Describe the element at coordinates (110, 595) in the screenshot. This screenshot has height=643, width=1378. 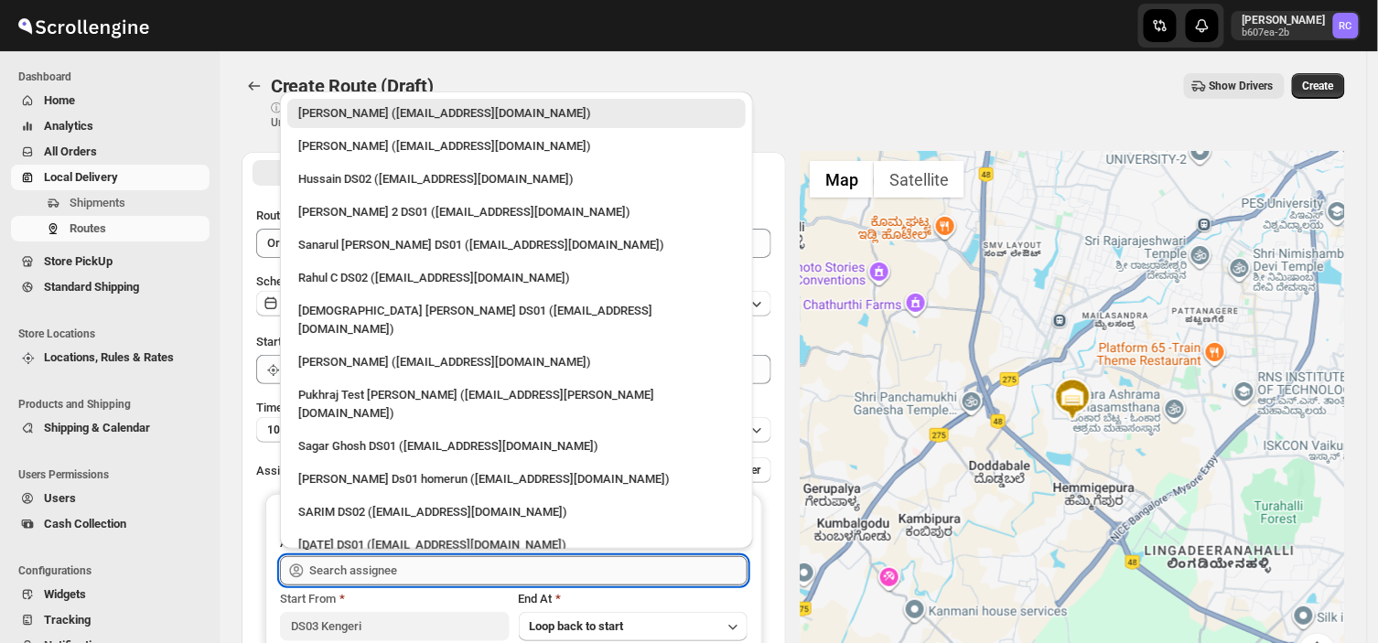
I see `button: Widgets` at that location.